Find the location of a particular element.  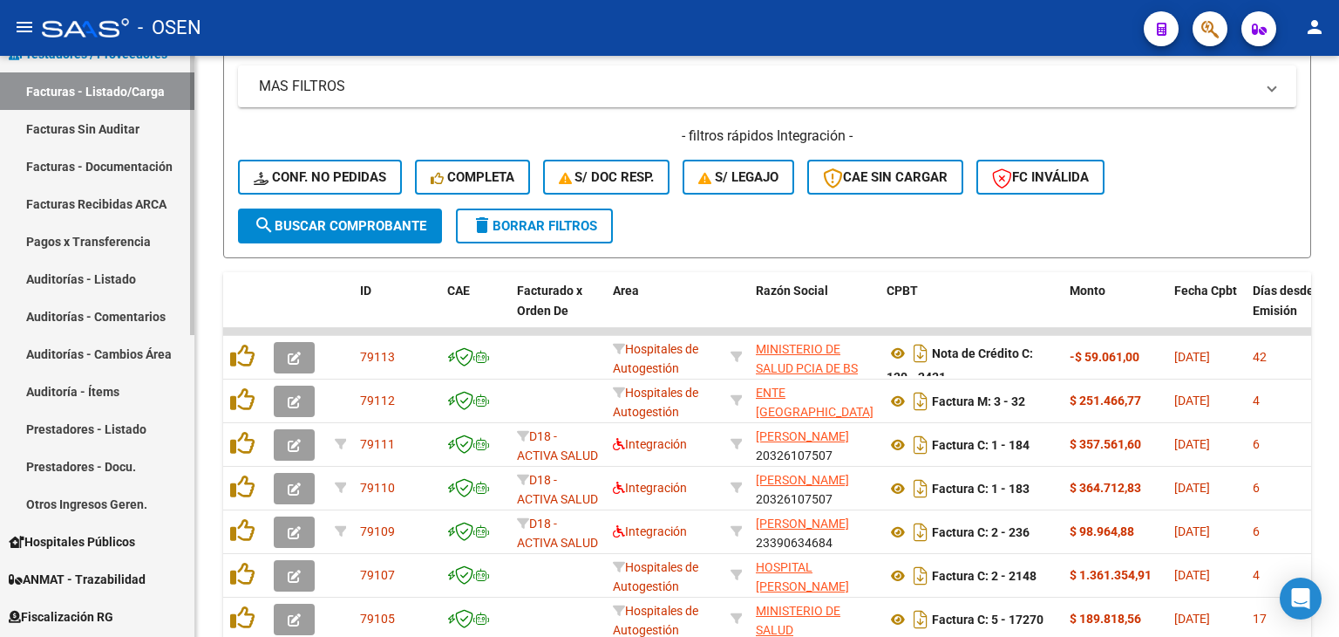

strong: $ 98.964,88 is located at coordinates (1102, 531).